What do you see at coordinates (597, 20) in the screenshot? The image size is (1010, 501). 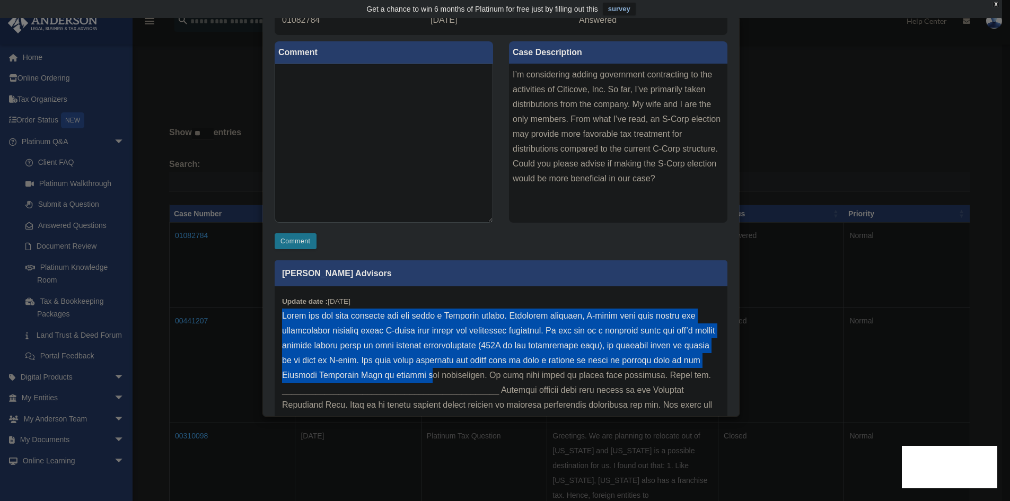 I see `span: Answered` at bounding box center [597, 20].